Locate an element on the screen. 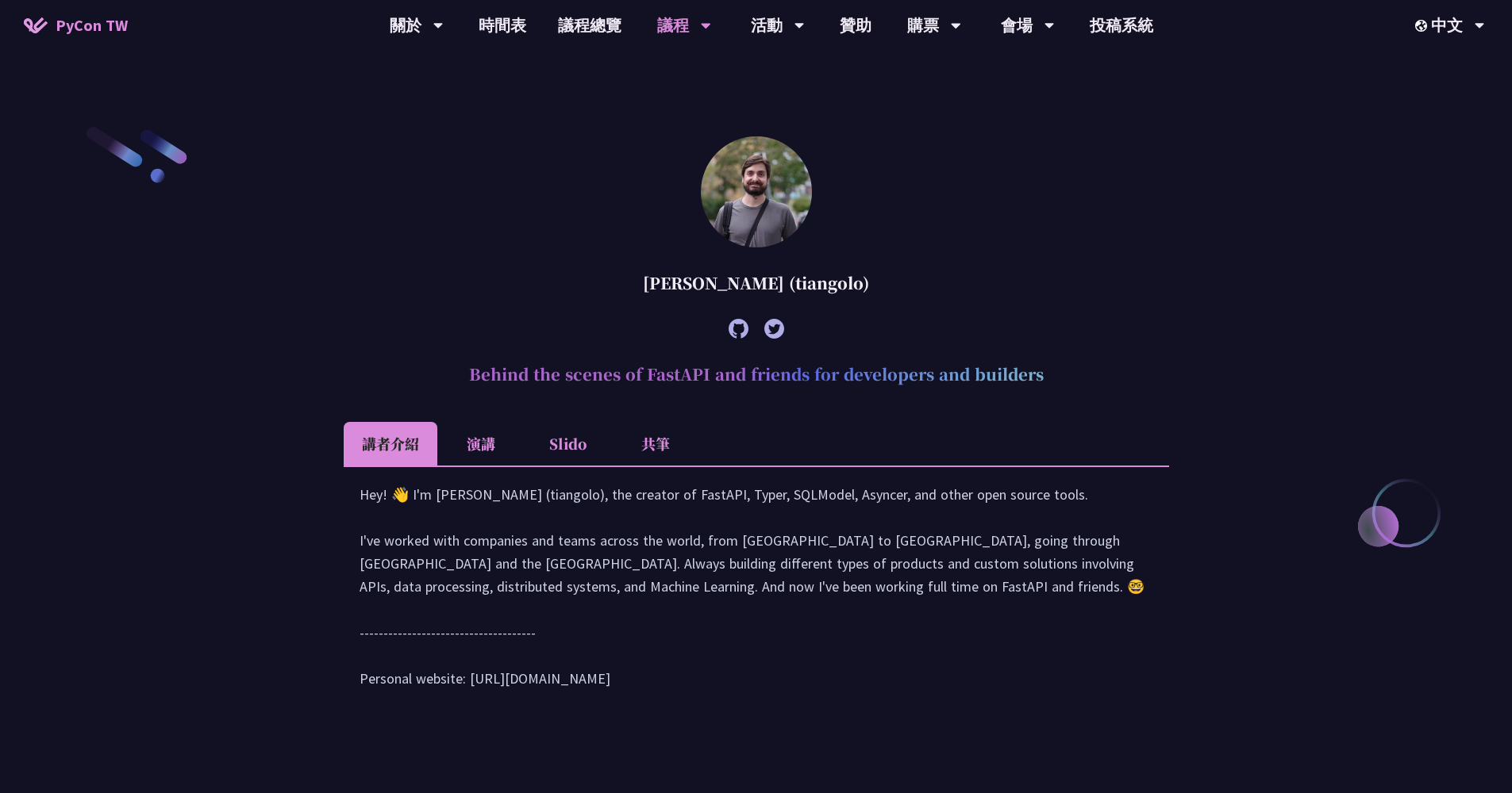 The image size is (1512, 793). li: 演講 is located at coordinates (481, 444).